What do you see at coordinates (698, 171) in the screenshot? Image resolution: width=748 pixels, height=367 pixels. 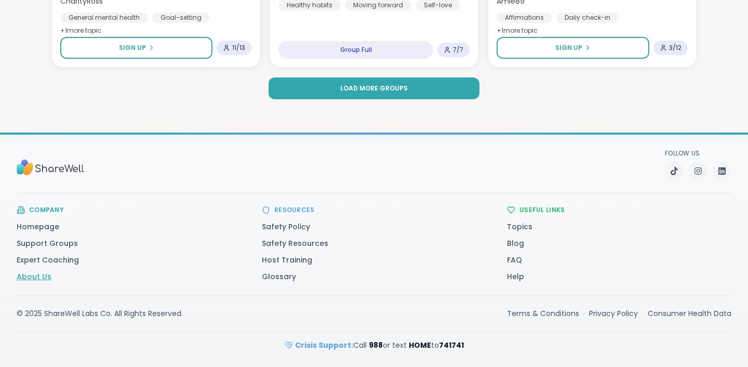 I see `a: Instagram` at bounding box center [698, 171].